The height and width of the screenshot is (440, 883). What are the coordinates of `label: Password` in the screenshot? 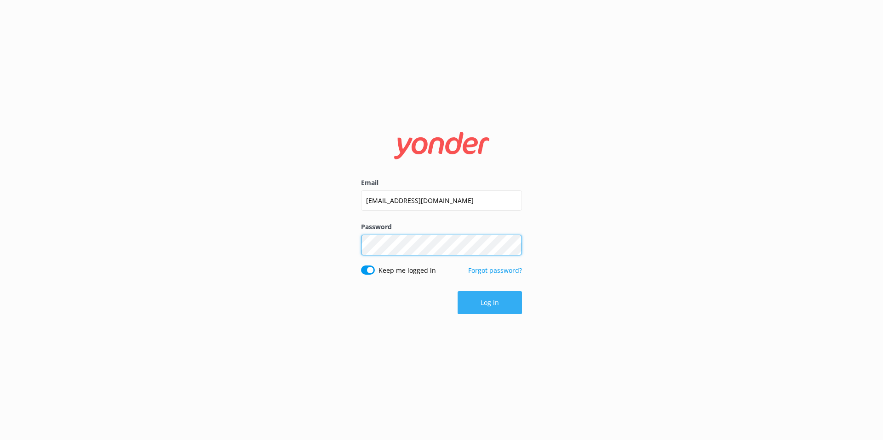 It's located at (441, 227).